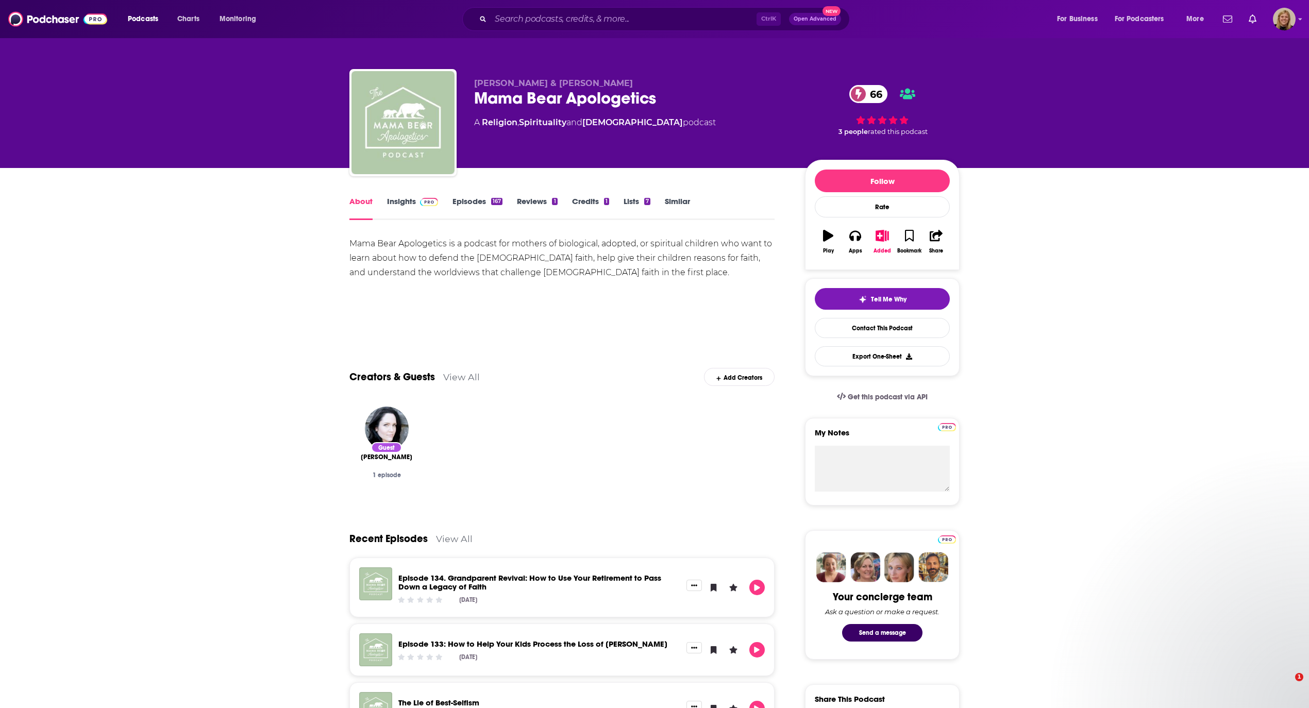 This screenshot has height=708, width=1309. Describe the element at coordinates (694, 648) in the screenshot. I see `button: Show More Button` at that location.